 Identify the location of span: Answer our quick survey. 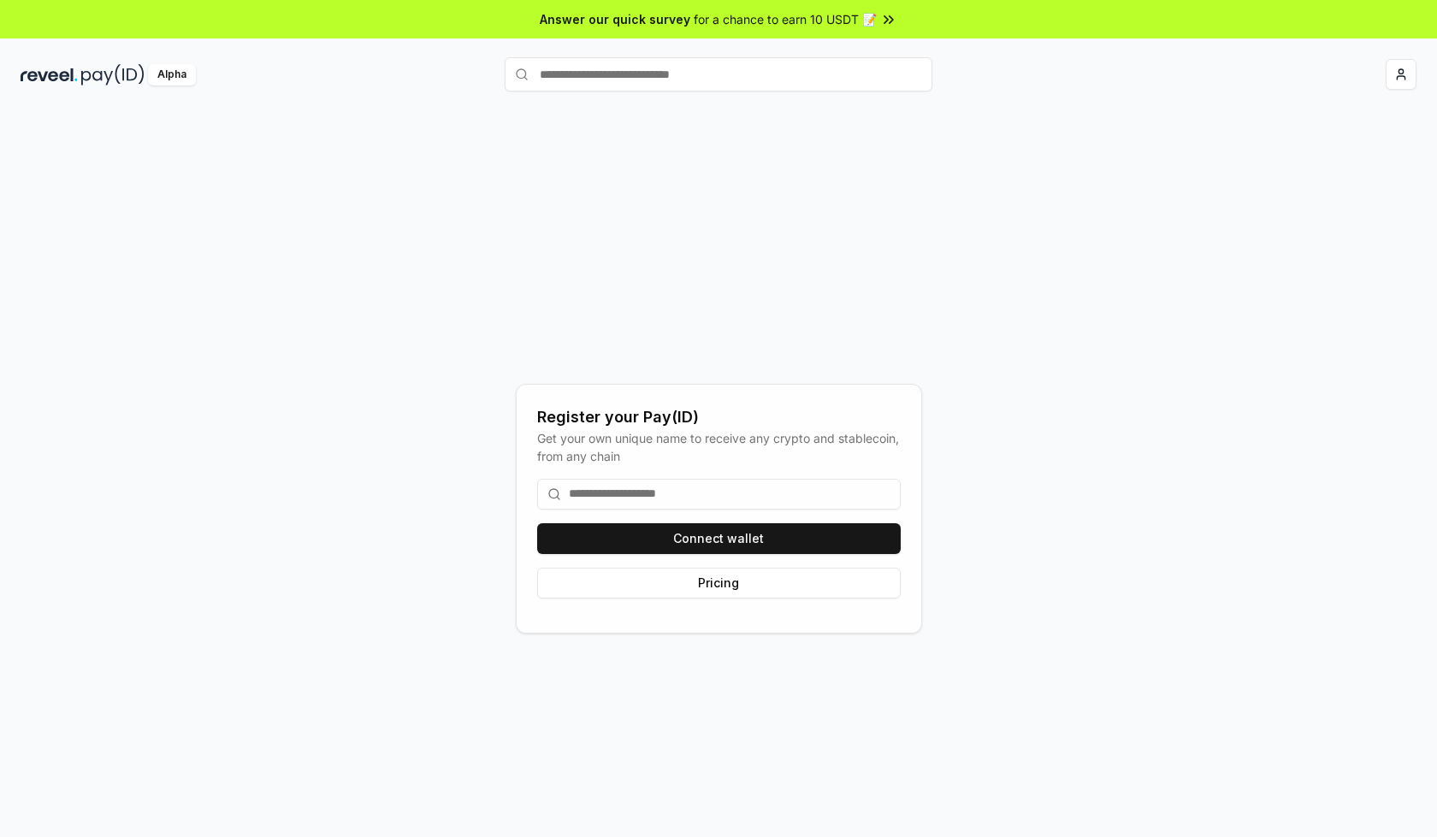
(615, 19).